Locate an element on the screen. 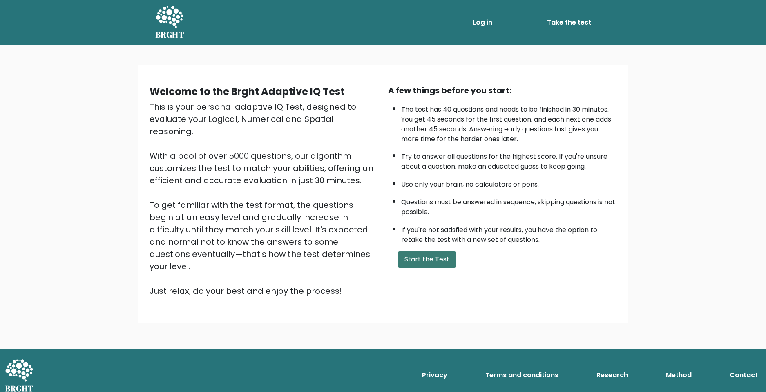 The image size is (766, 392). b: Welcome to the Brght Adaptive IQ Test is located at coordinates (247, 91).